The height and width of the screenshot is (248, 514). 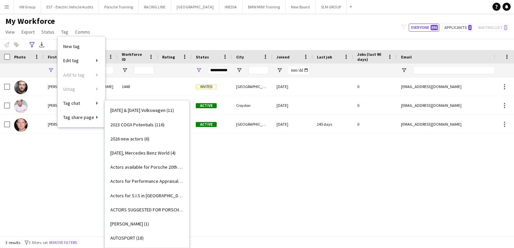 I want to click on a: View, so click(x=10, y=32).